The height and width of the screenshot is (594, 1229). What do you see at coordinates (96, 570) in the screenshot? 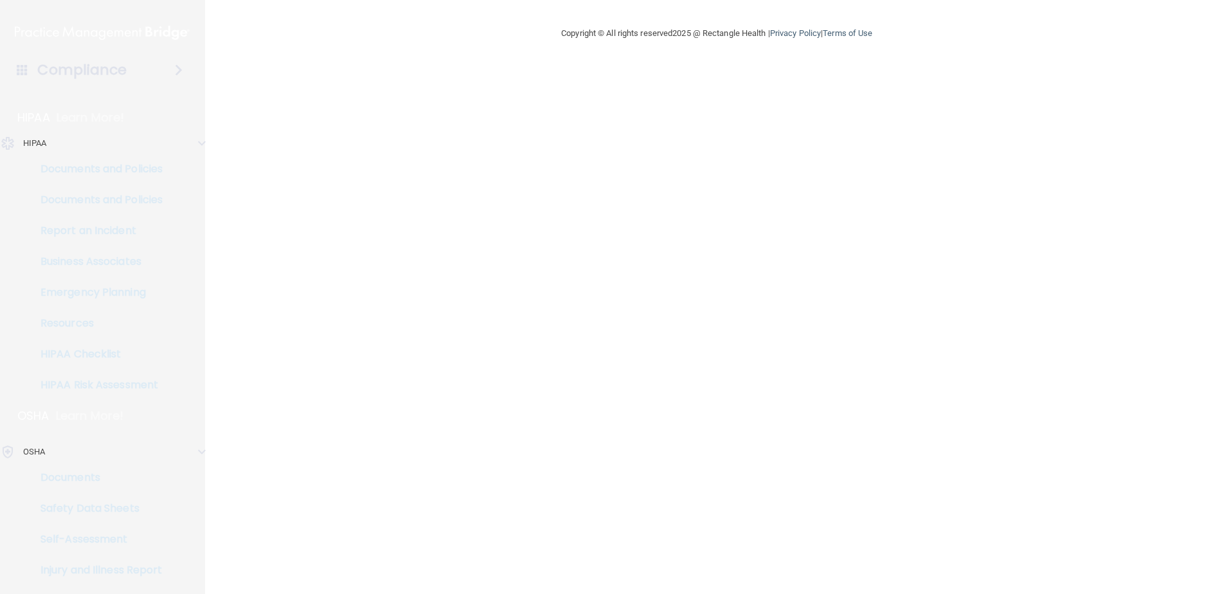
I see `p: Injury and Illness Report` at bounding box center [96, 570].